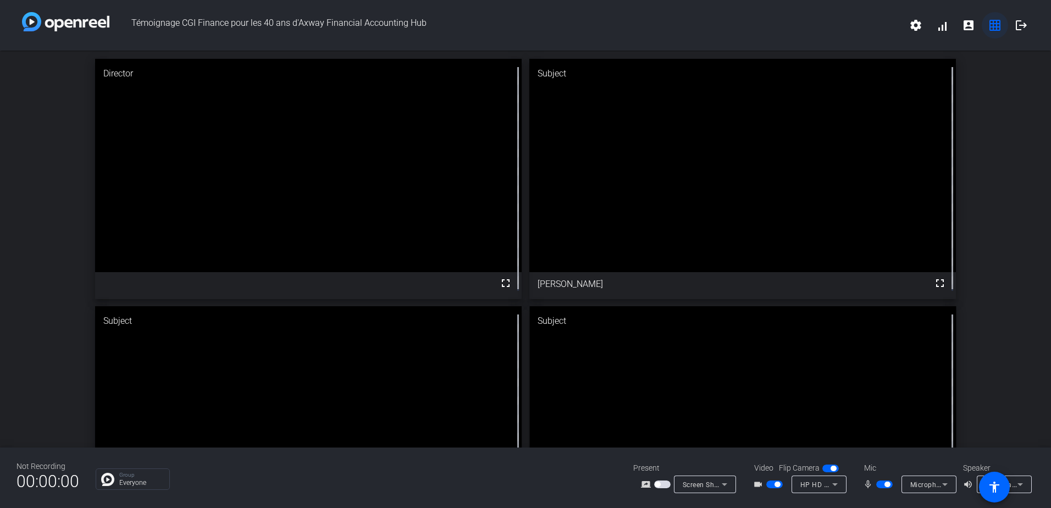 The height and width of the screenshot is (508, 1051). What do you see at coordinates (707, 484) in the screenshot?
I see `span: Screen Sharing` at bounding box center [707, 484].